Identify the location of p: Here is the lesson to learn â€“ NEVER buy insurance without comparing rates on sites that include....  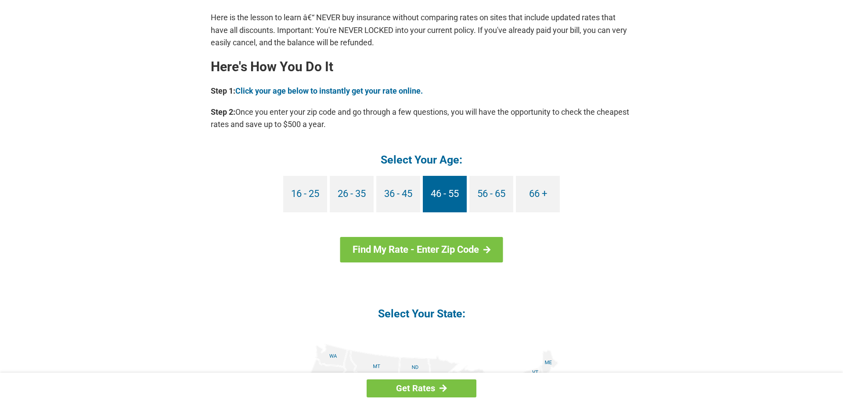
(422, 30).